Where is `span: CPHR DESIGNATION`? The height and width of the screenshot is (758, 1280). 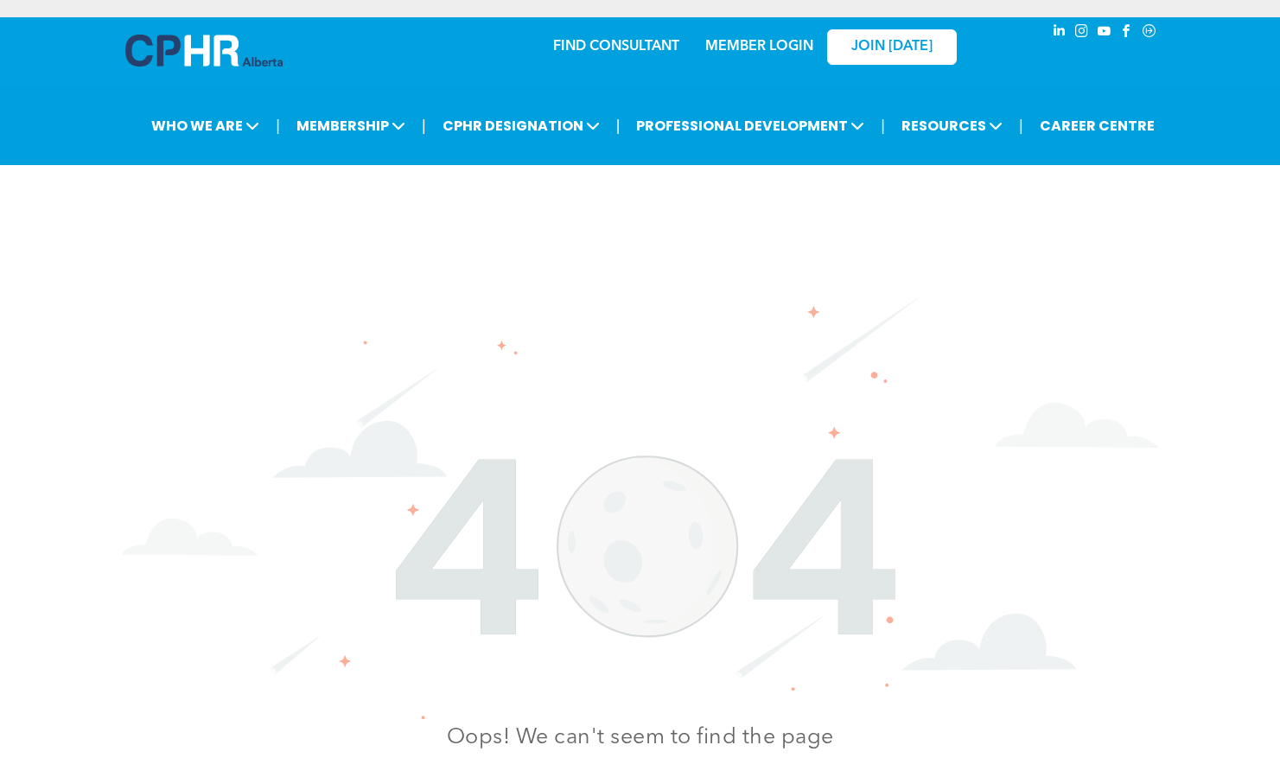 span: CPHR DESIGNATION is located at coordinates (521, 125).